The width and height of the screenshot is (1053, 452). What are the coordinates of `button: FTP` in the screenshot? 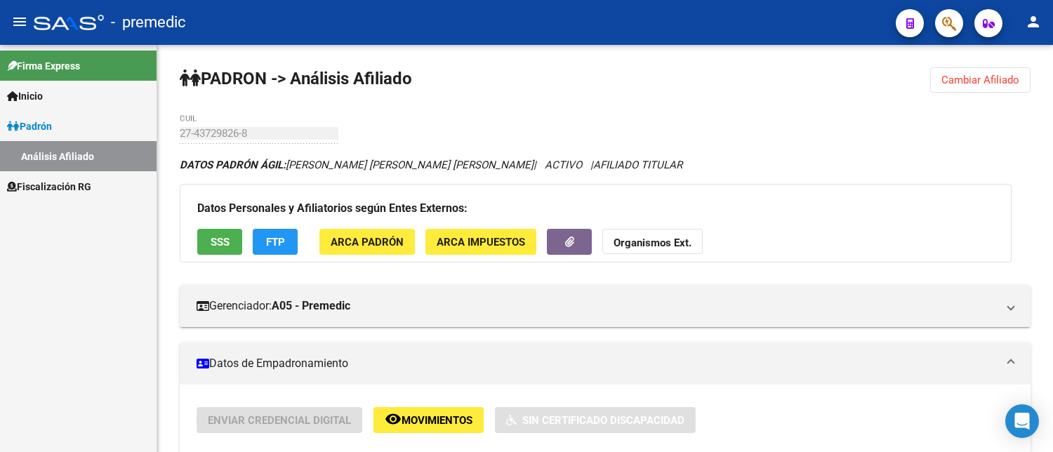 It's located at (275, 241).